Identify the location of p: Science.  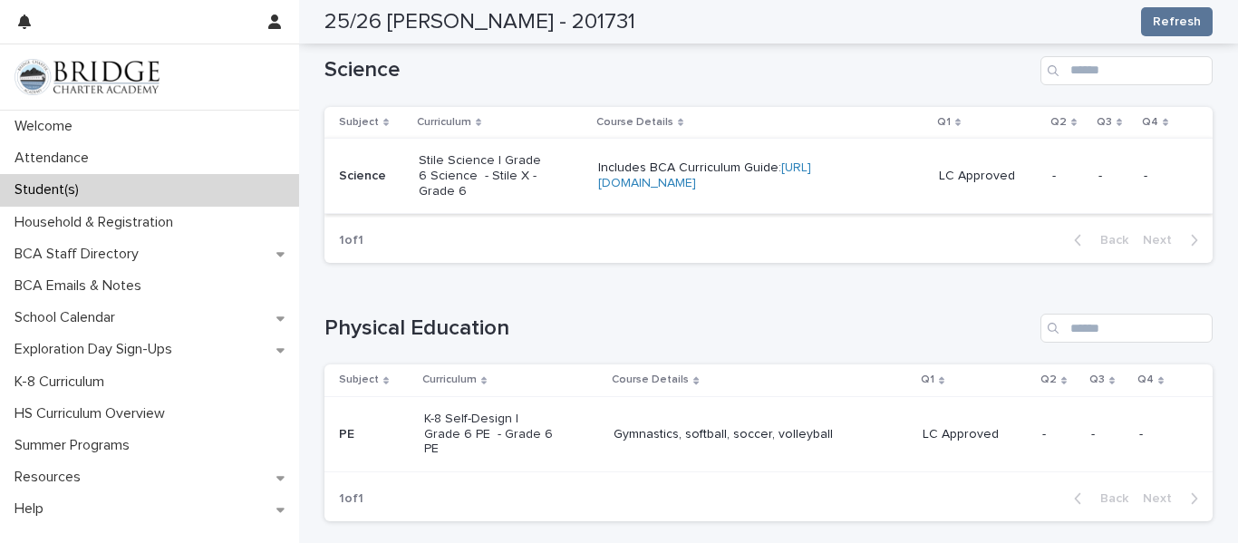
(372, 176).